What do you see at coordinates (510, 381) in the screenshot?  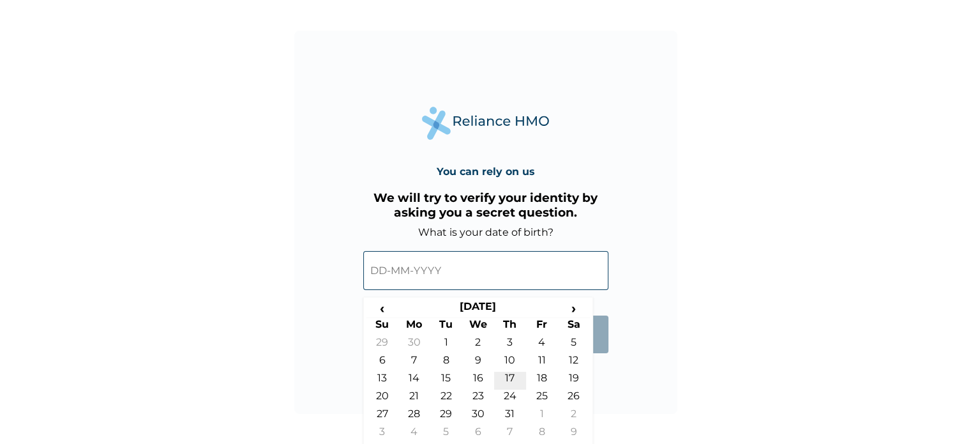 I see `td: 17` at bounding box center [510, 381].